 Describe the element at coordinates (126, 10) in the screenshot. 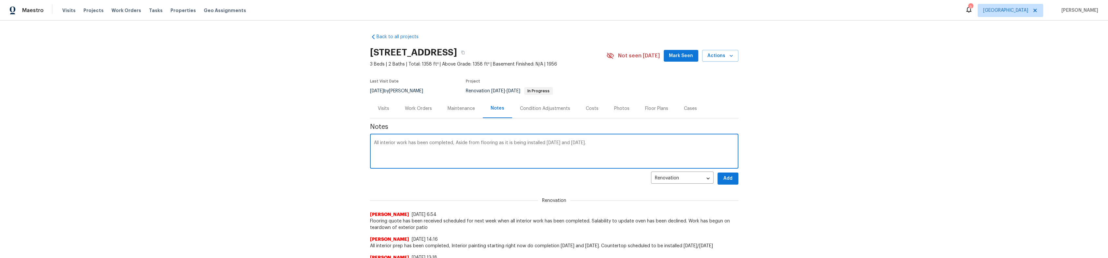

I see `span: Work Orders` at that location.